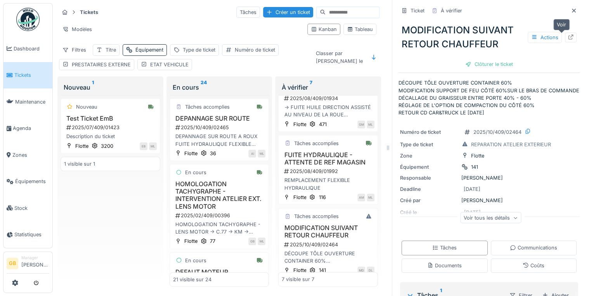 The height and width of the screenshot is (296, 589). Describe the element at coordinates (498, 132) in the screenshot. I see `div: 2025/10/409/02464` at that location.